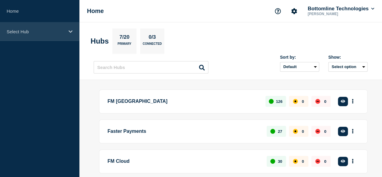 The image size is (382, 177). Describe the element at coordinates (348, 57) in the screenshot. I see `div: Show:` at that location.